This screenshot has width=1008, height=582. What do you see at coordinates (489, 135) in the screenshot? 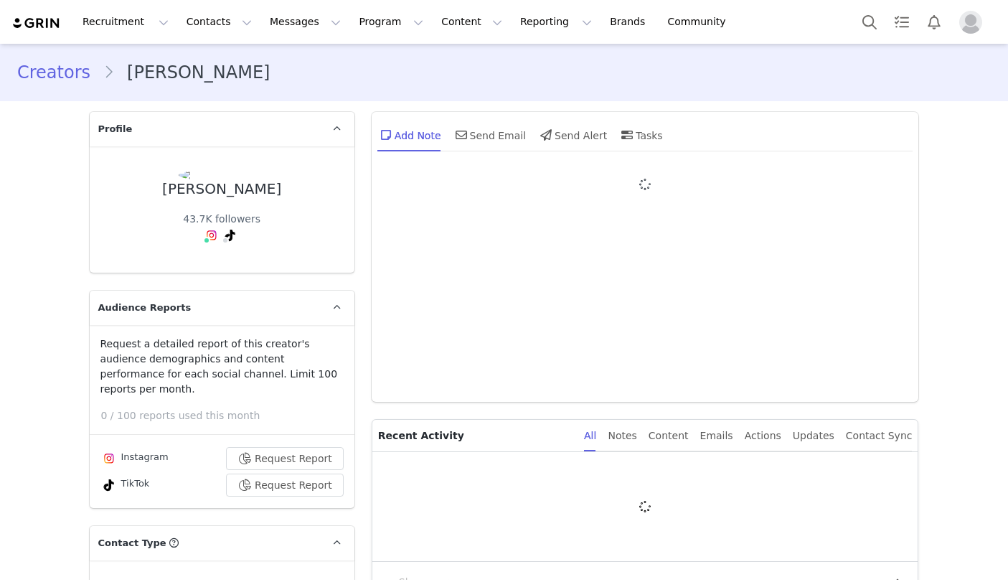
I see `div: Send Email` at bounding box center [489, 135].